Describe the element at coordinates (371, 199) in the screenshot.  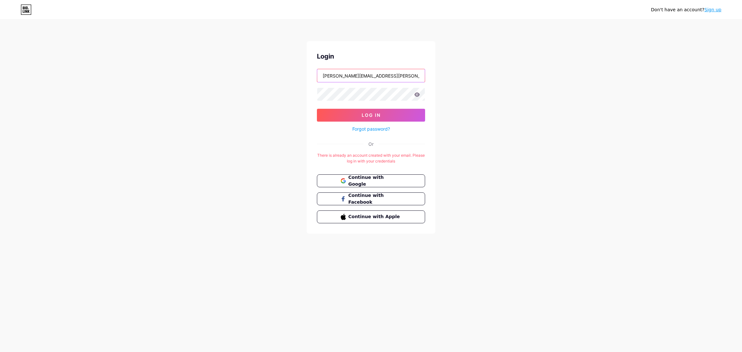
I see `button: Continue with Facebook` at that location.